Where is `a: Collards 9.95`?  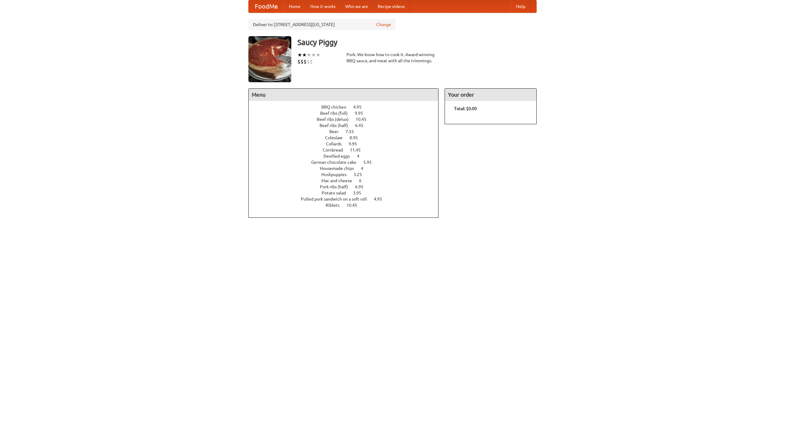
a: Collards 9.95 is located at coordinates (347, 144).